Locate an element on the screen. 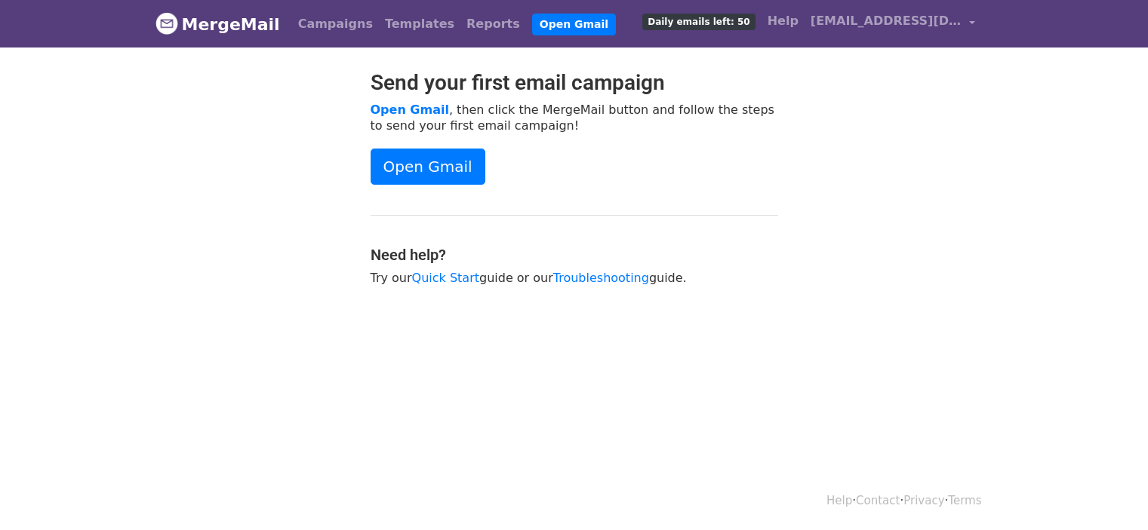  a: Templates is located at coordinates (419, 24).